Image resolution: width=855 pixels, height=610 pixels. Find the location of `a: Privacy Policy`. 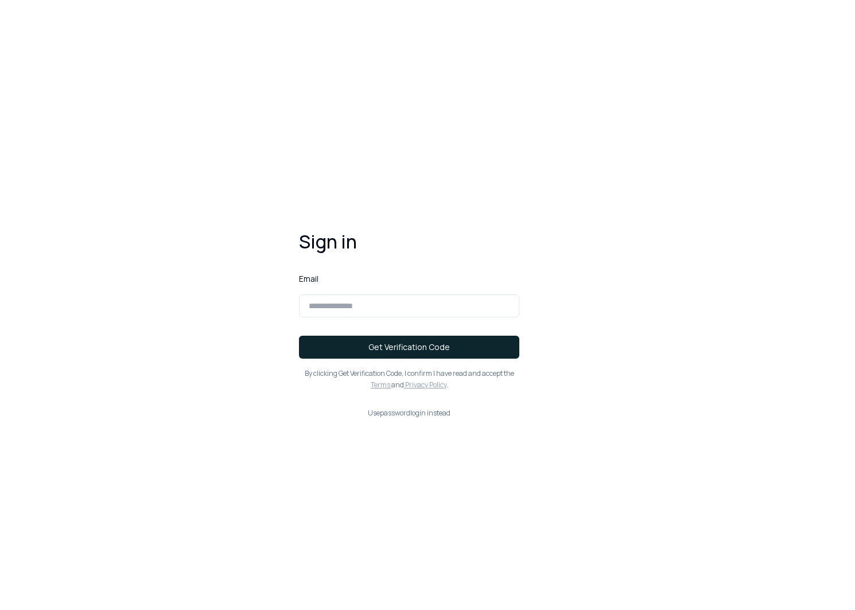

a: Privacy Policy is located at coordinates (425, 385).